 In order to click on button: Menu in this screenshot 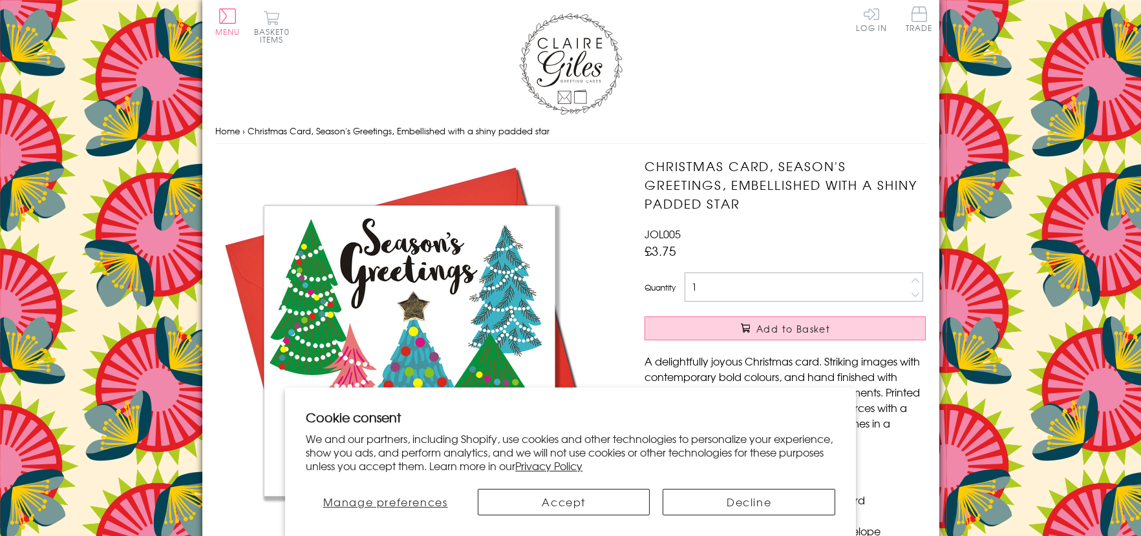, I will do `click(228, 22)`.